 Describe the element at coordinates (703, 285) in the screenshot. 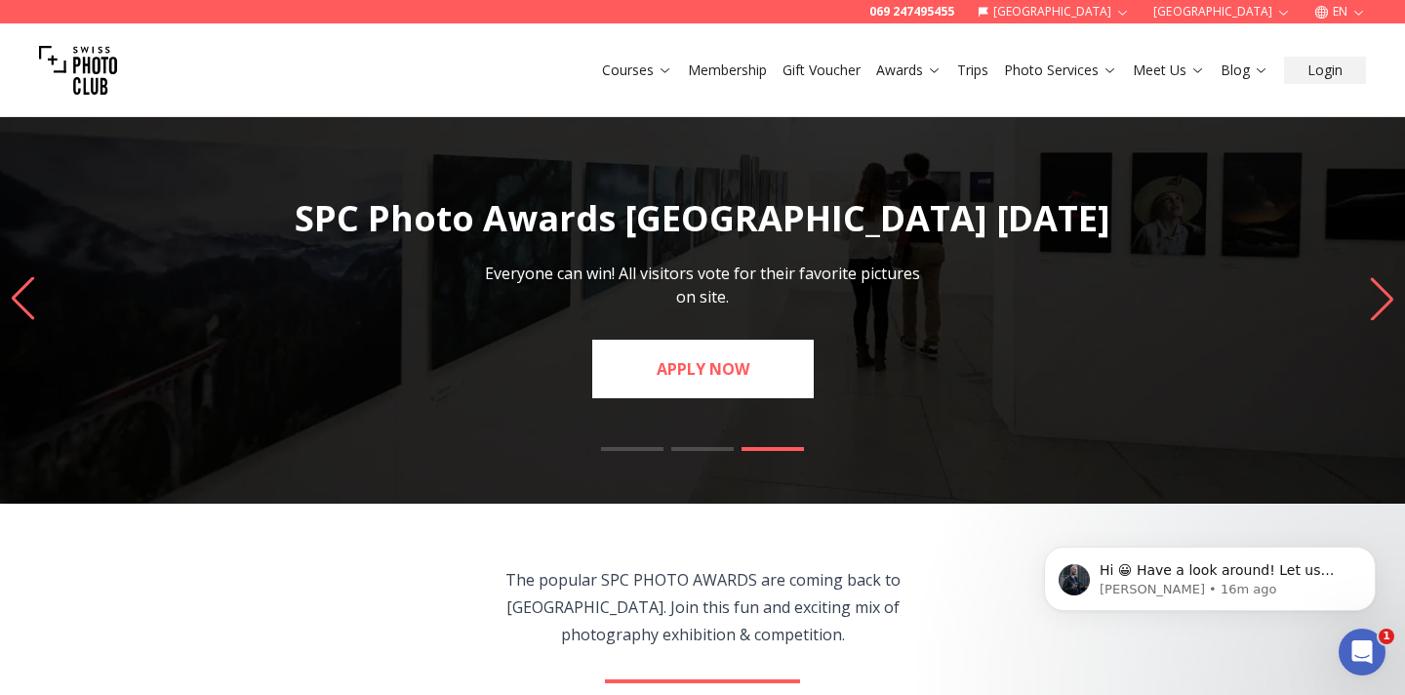

I see `p: Everyone can win! All visitors vote for their favorite pictures on site.` at that location.